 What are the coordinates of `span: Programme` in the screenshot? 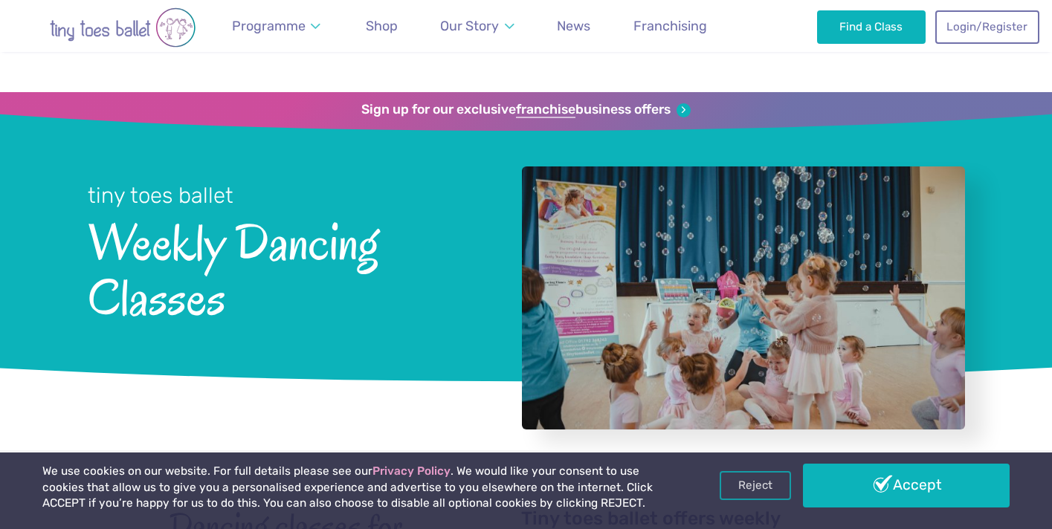 It's located at (268, 25).